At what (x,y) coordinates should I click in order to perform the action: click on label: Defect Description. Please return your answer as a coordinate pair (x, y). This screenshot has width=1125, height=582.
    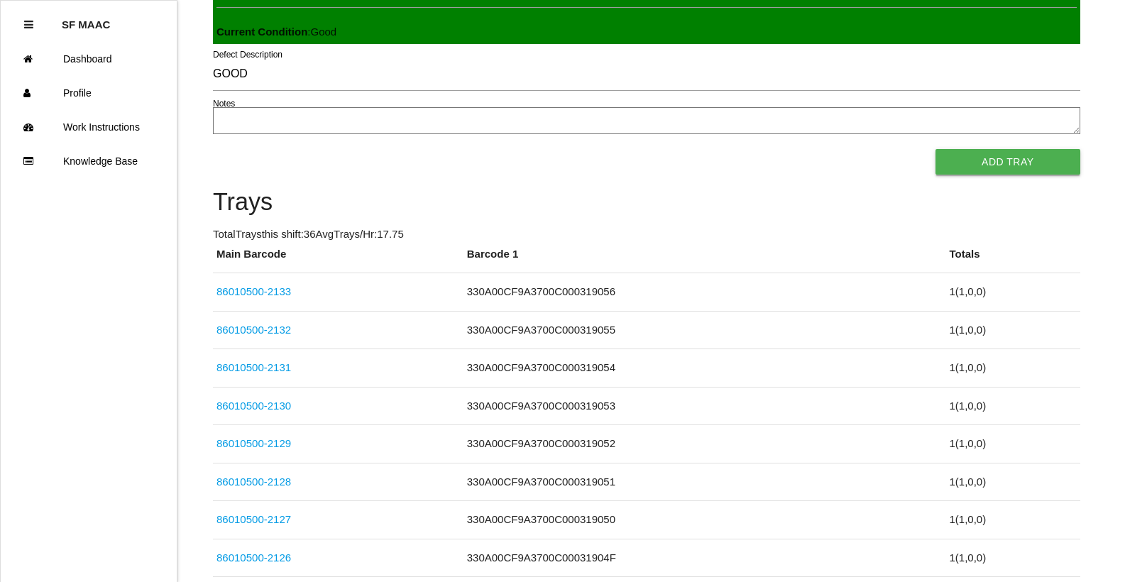
    Looking at the image, I should click on (248, 55).